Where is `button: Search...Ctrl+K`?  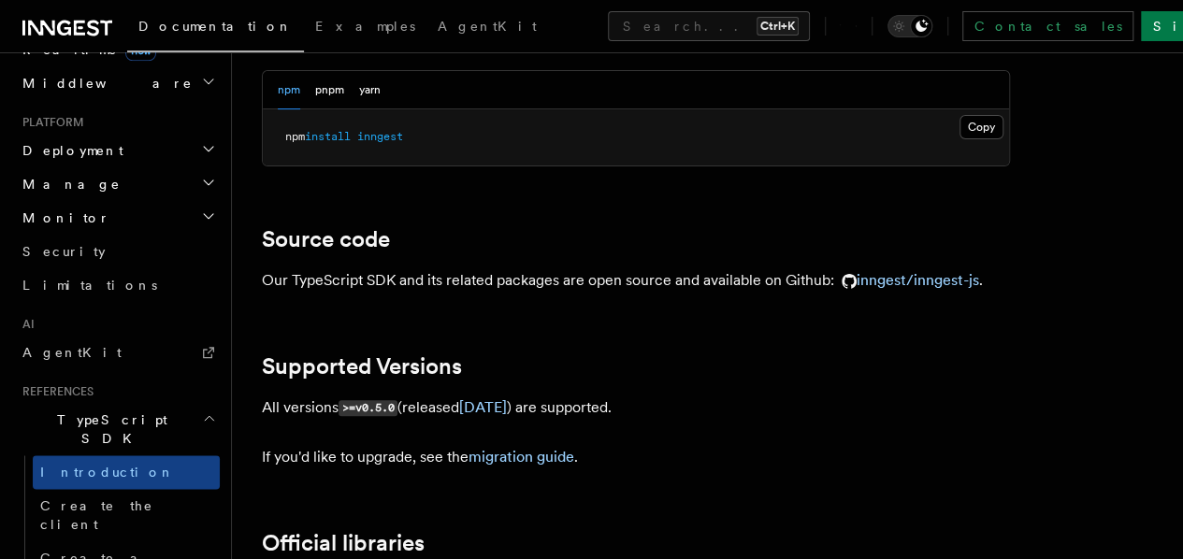 button: Search...Ctrl+K is located at coordinates (709, 26).